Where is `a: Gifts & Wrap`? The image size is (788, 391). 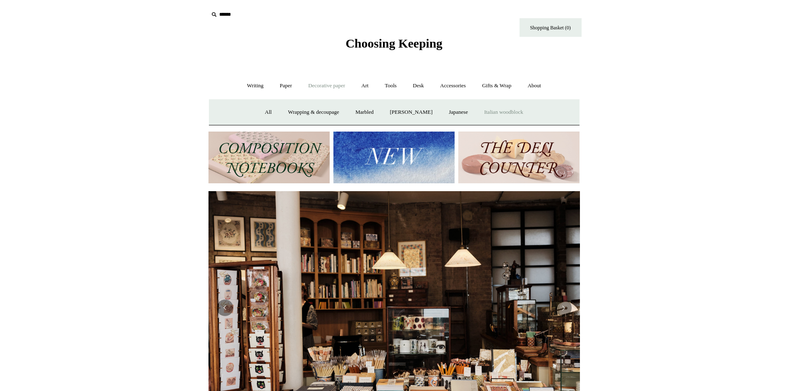 a: Gifts & Wrap is located at coordinates (497, 86).